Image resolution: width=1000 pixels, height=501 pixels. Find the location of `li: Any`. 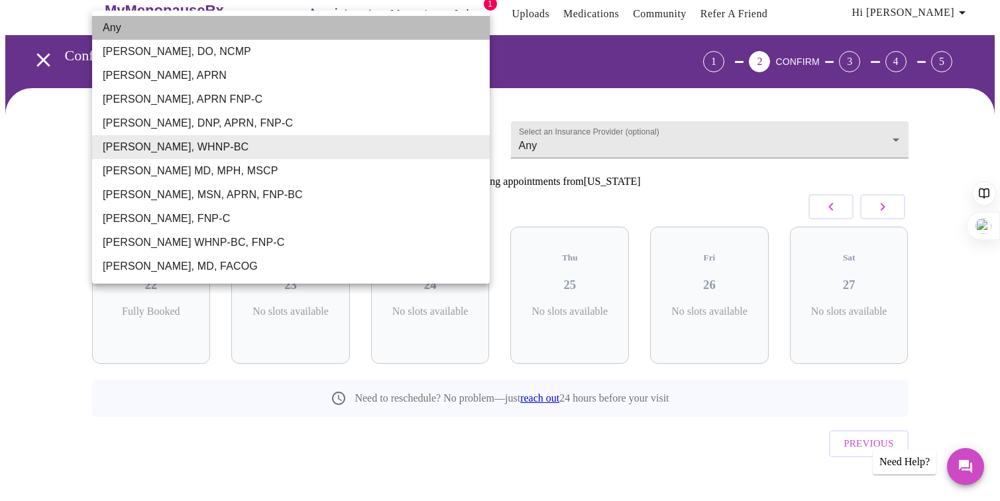

li: Any is located at coordinates (291, 28).